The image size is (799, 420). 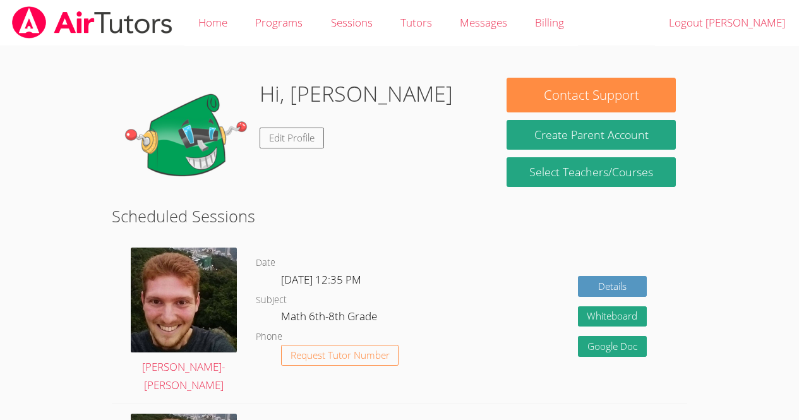 What do you see at coordinates (483, 22) in the screenshot?
I see `span: Messages` at bounding box center [483, 22].